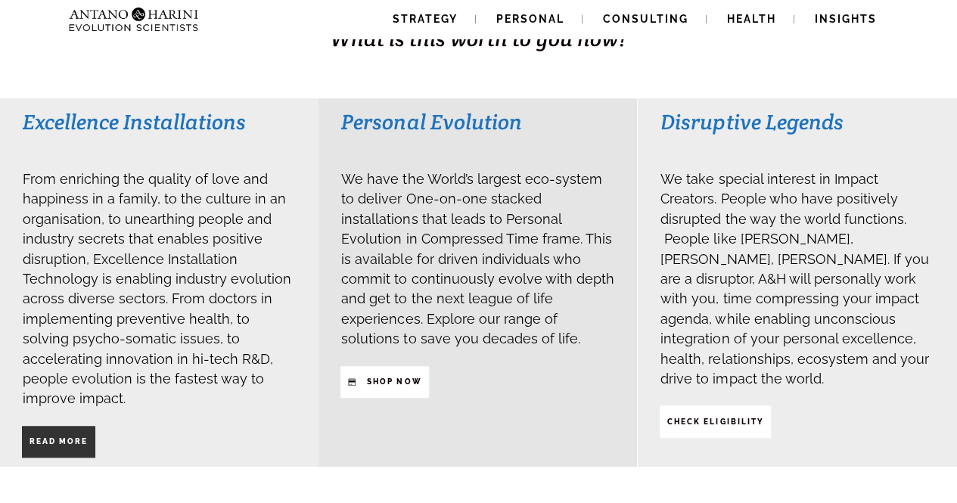 The image size is (957, 503). Describe the element at coordinates (478, 259) in the screenshot. I see `span: We have the World’s largest eco-system to deliver One-on-one stacked installations that leads to ...` at that location.